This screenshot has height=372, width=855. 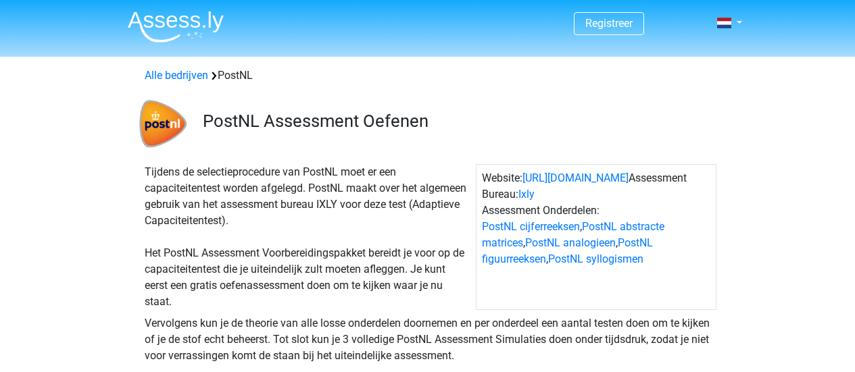 What do you see at coordinates (527, 194) in the screenshot?
I see `a: Ixly` at bounding box center [527, 194].